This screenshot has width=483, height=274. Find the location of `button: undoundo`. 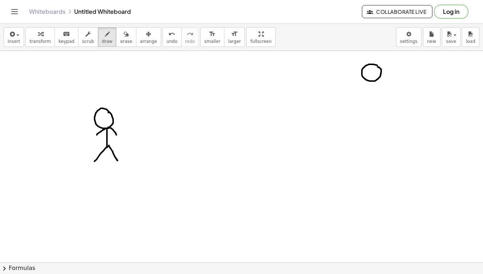

button: undoundo is located at coordinates (172, 37).